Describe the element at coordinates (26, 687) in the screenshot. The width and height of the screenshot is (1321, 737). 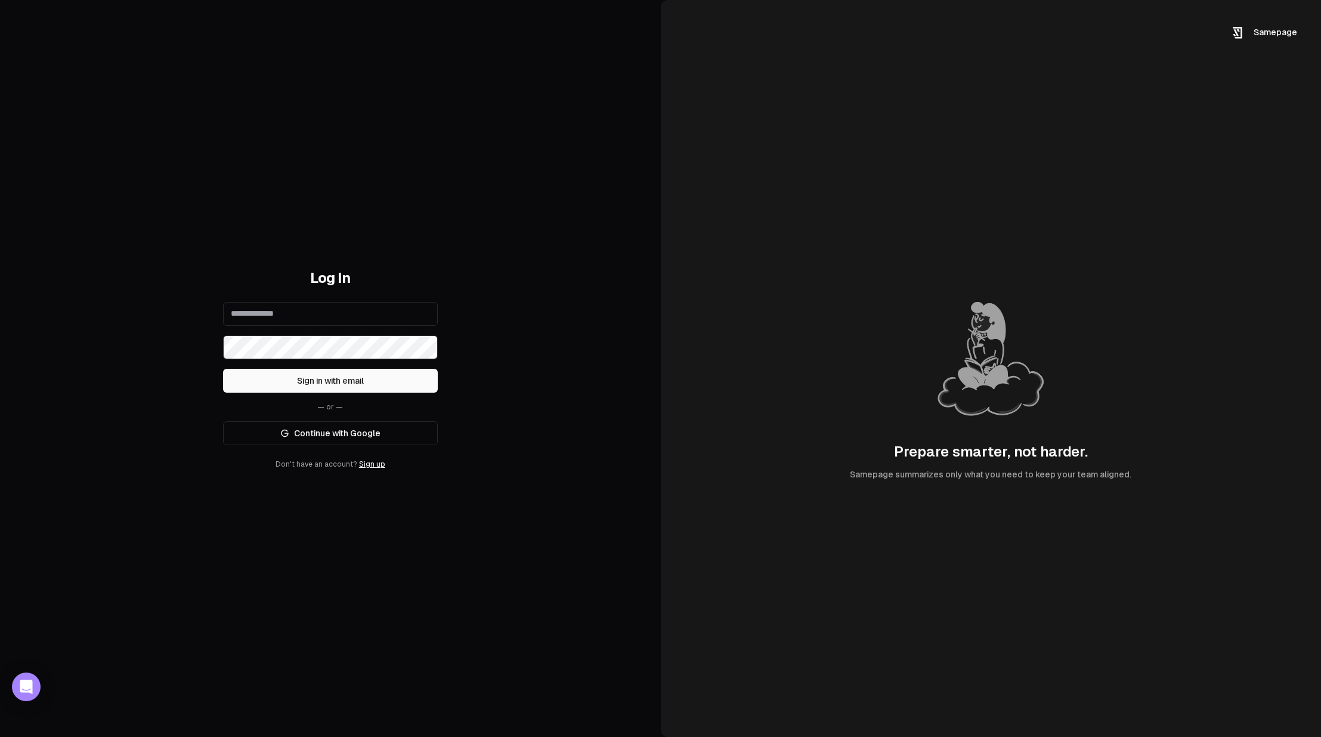
I see `div: Open Intercom Messenger` at that location.